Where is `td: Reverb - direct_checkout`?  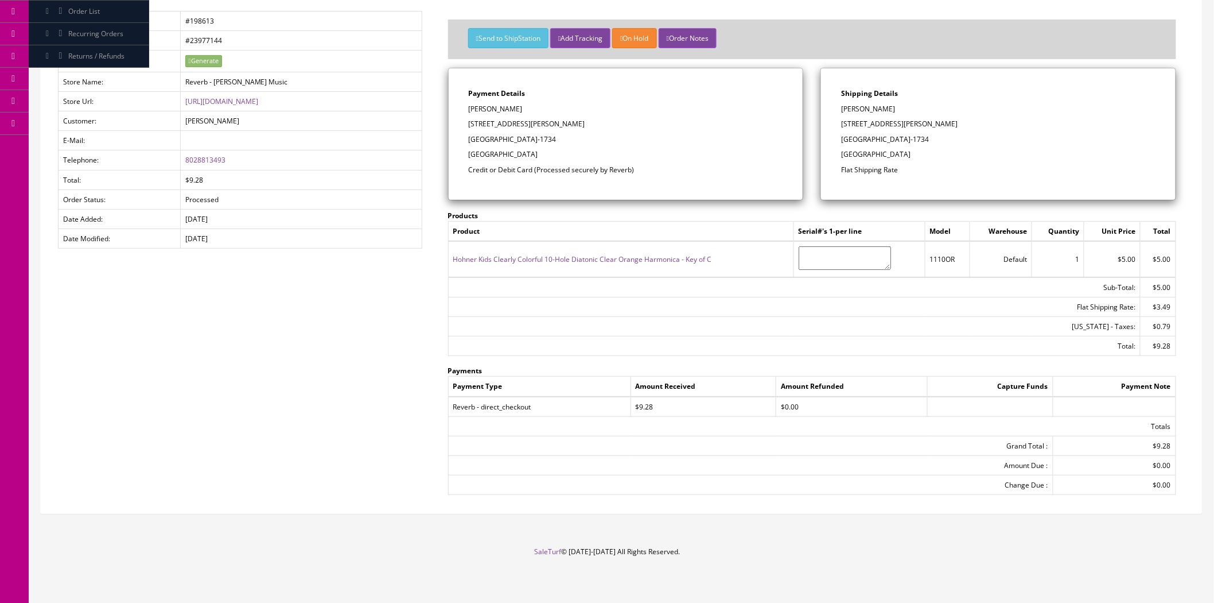 td: Reverb - direct_checkout is located at coordinates (539, 406).